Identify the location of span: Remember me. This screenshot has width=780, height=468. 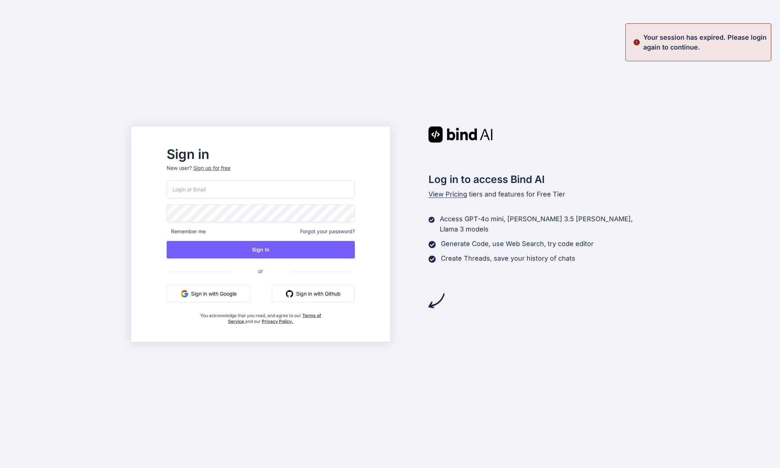
(186, 232).